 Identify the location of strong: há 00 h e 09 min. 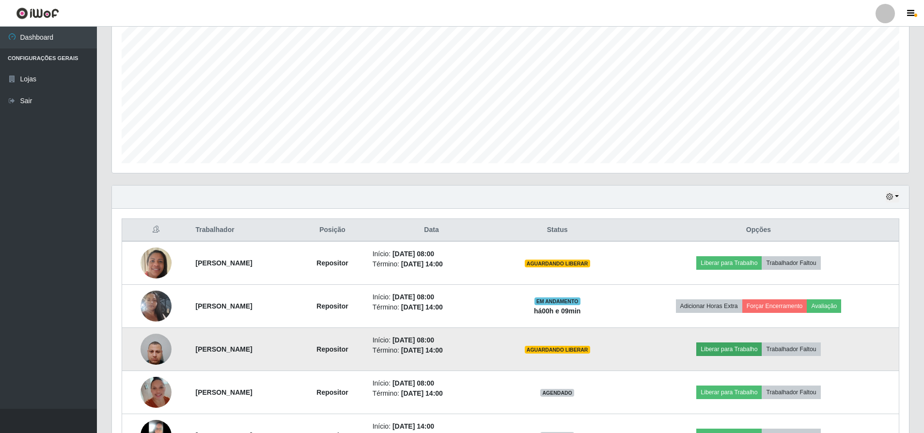
(557, 311).